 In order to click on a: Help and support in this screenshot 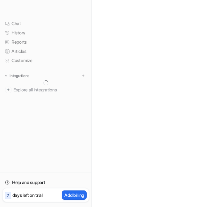, I will do `click(45, 182)`.